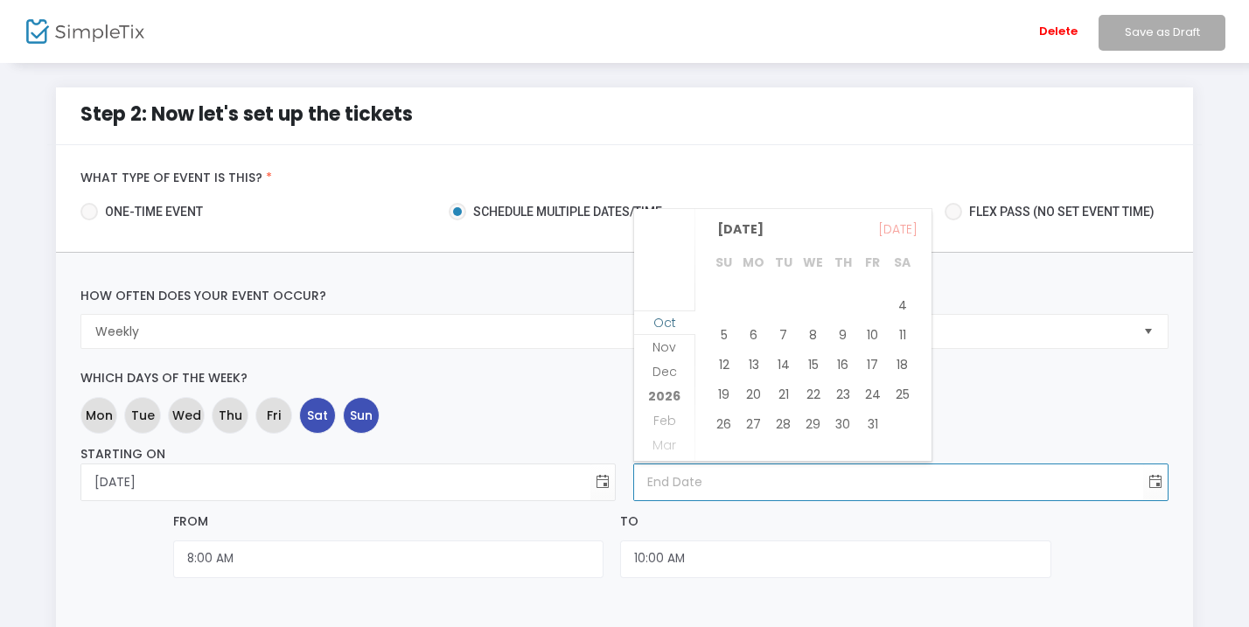  Describe the element at coordinates (873, 424) in the screenshot. I see `td: Friday, October 31, 2025` at that location.